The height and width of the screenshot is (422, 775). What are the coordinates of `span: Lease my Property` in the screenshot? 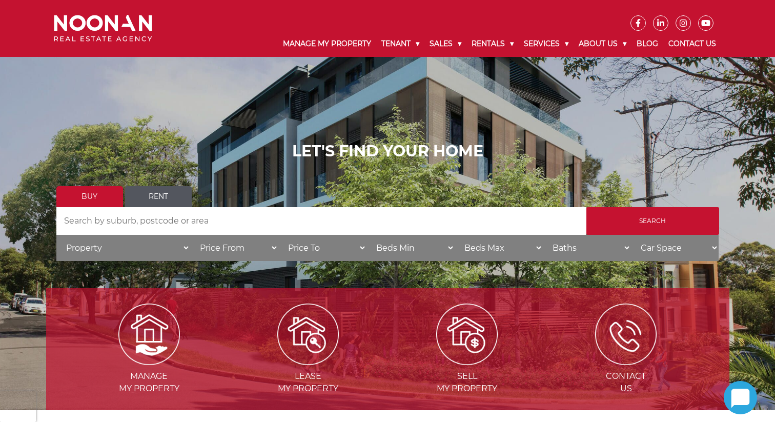 It's located at (308, 382).